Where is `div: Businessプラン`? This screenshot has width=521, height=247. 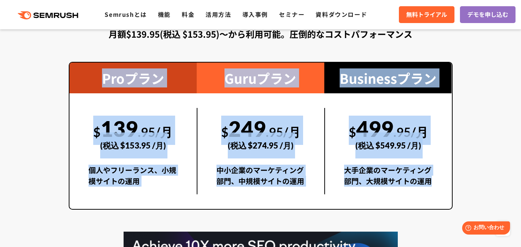
div: Businessプラン is located at coordinates (388, 78).